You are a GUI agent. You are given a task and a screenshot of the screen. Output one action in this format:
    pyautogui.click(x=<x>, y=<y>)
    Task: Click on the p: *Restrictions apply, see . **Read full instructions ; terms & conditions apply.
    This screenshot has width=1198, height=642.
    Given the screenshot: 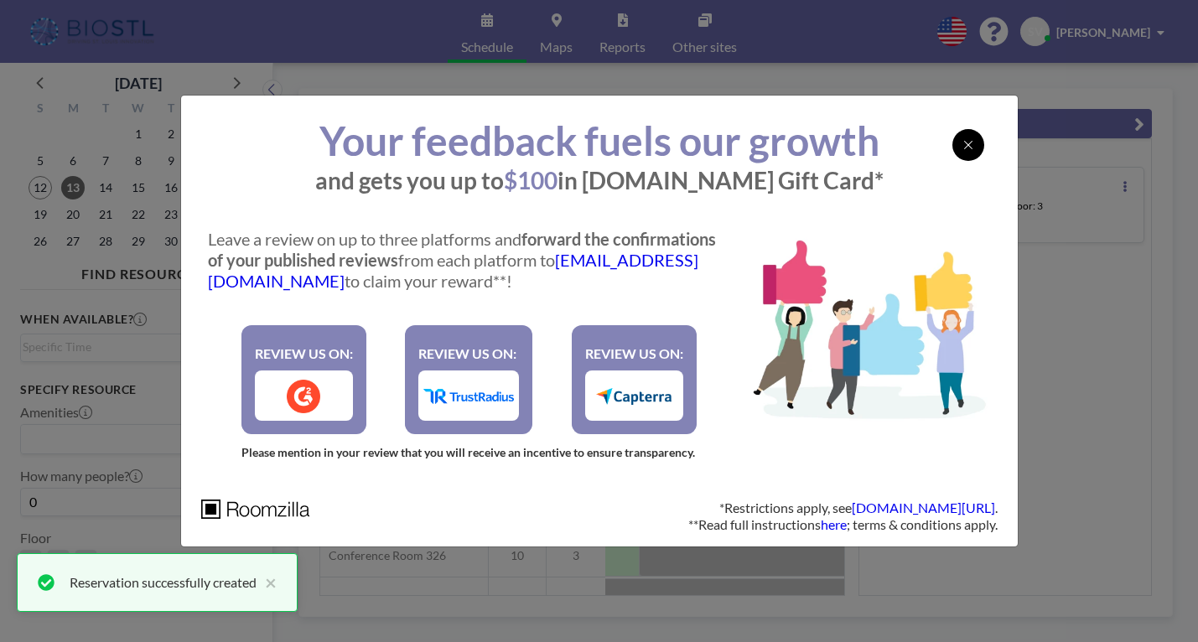 What is the action you would take?
    pyautogui.click(x=843, y=516)
    